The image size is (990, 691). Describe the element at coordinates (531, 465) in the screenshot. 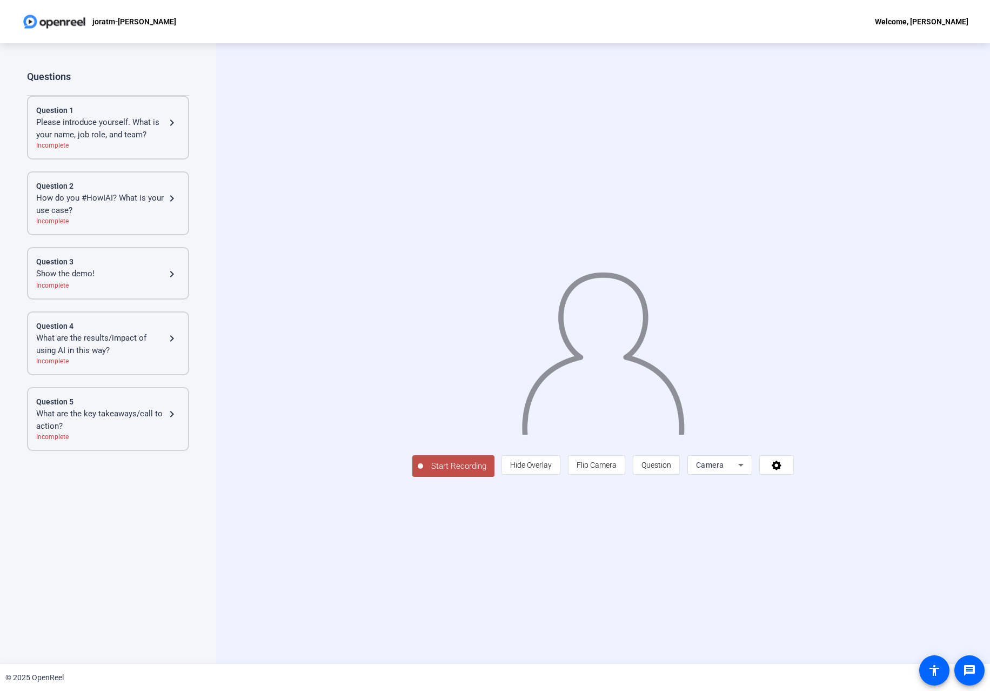

I see `span: Hide Overlay` at that location.